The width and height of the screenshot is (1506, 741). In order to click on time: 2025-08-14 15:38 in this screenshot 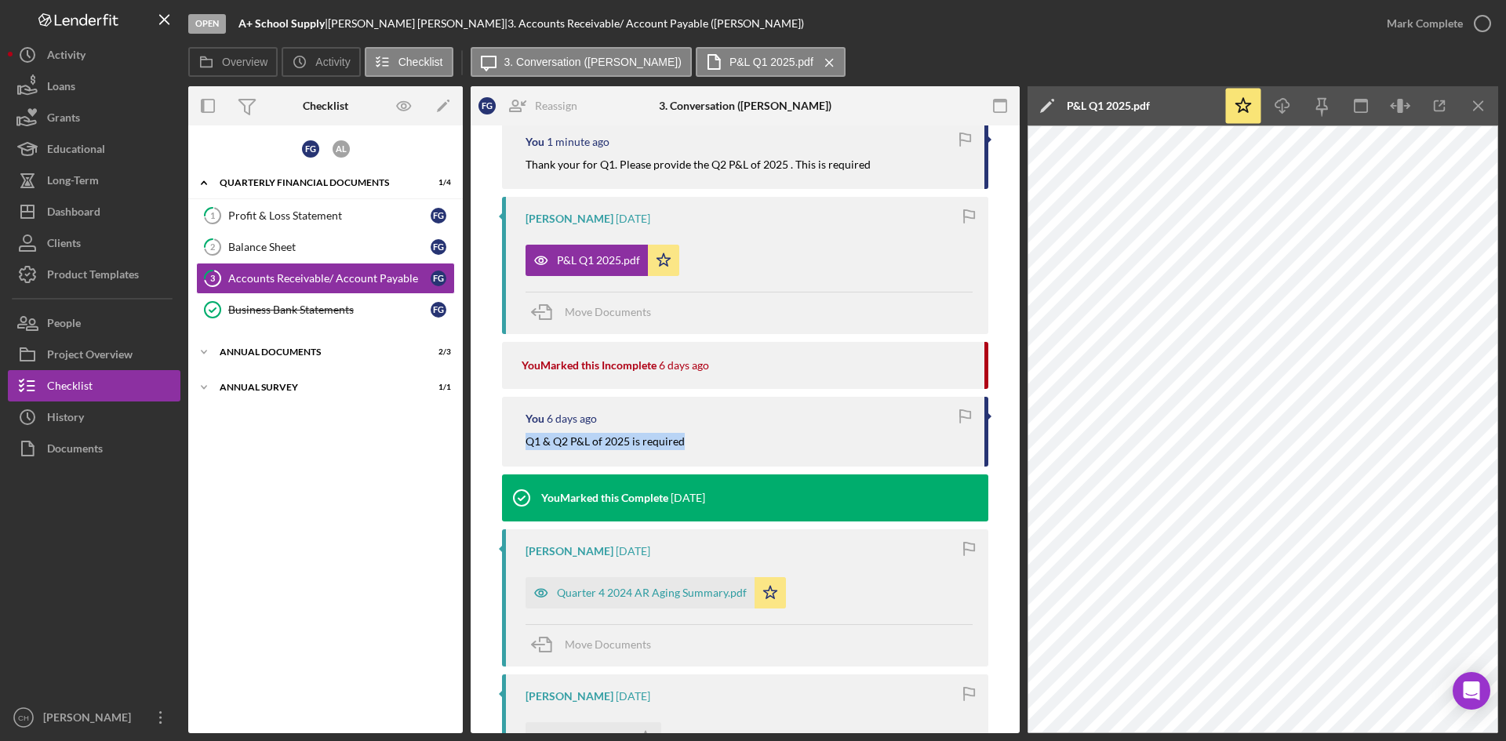, I will do `click(633, 219)`.